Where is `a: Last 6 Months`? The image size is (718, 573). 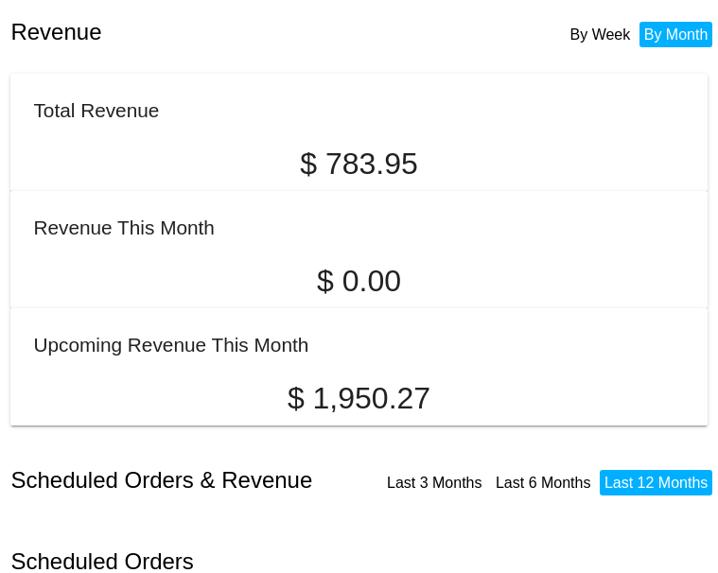 a: Last 6 Months is located at coordinates (543, 482).